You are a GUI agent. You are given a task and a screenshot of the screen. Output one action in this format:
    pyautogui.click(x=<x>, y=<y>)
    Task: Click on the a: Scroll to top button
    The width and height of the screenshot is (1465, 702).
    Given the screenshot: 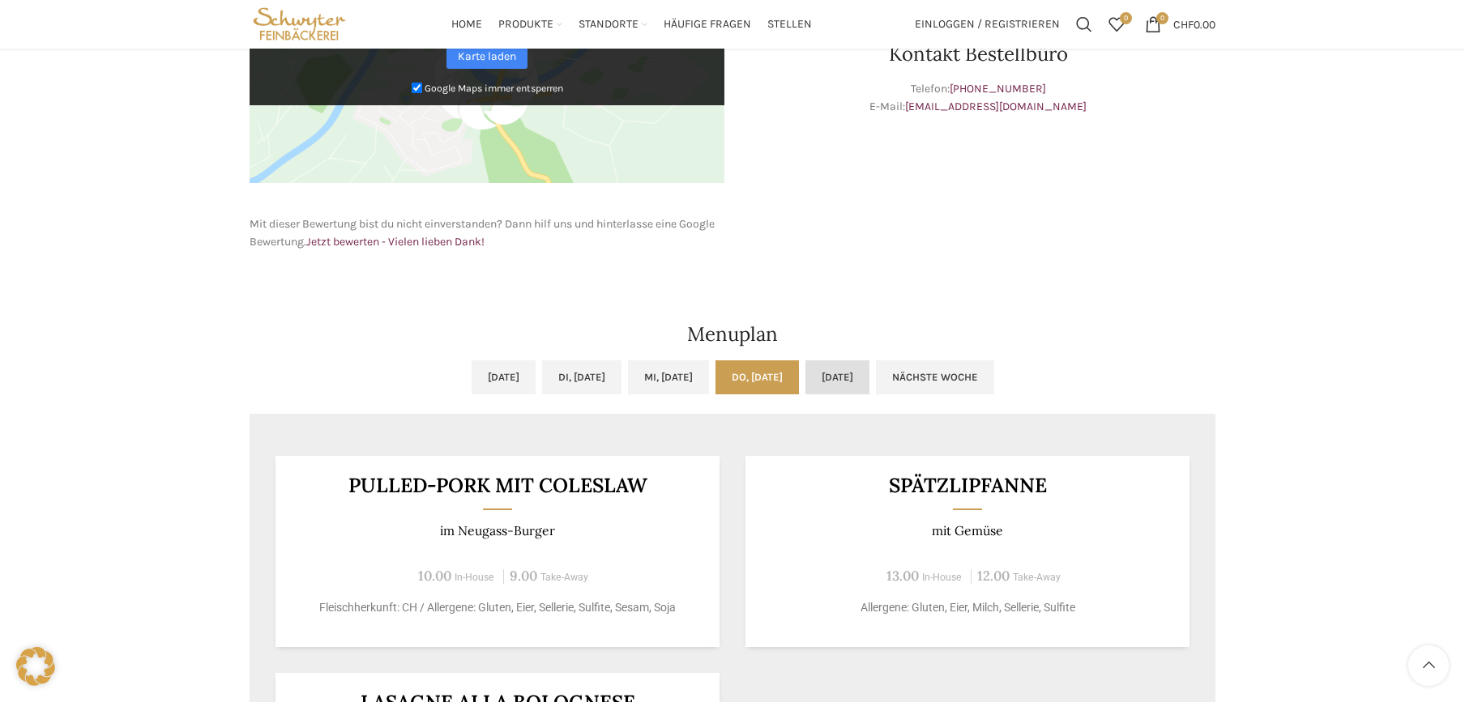 What is the action you would take?
    pyautogui.click(x=1428, y=666)
    